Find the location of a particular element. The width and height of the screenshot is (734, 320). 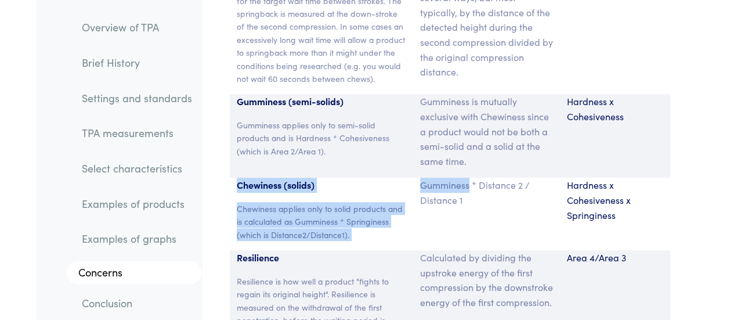

a: TPA measurements is located at coordinates (137, 133).